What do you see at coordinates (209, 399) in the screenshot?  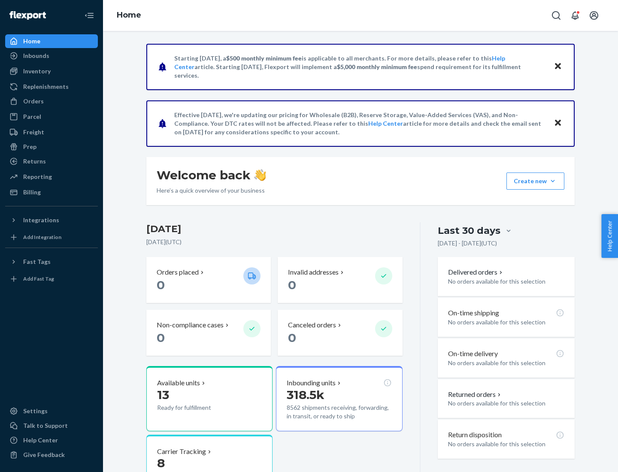 I see `button: Available units13Ready for fulfillment` at bounding box center [209, 399].